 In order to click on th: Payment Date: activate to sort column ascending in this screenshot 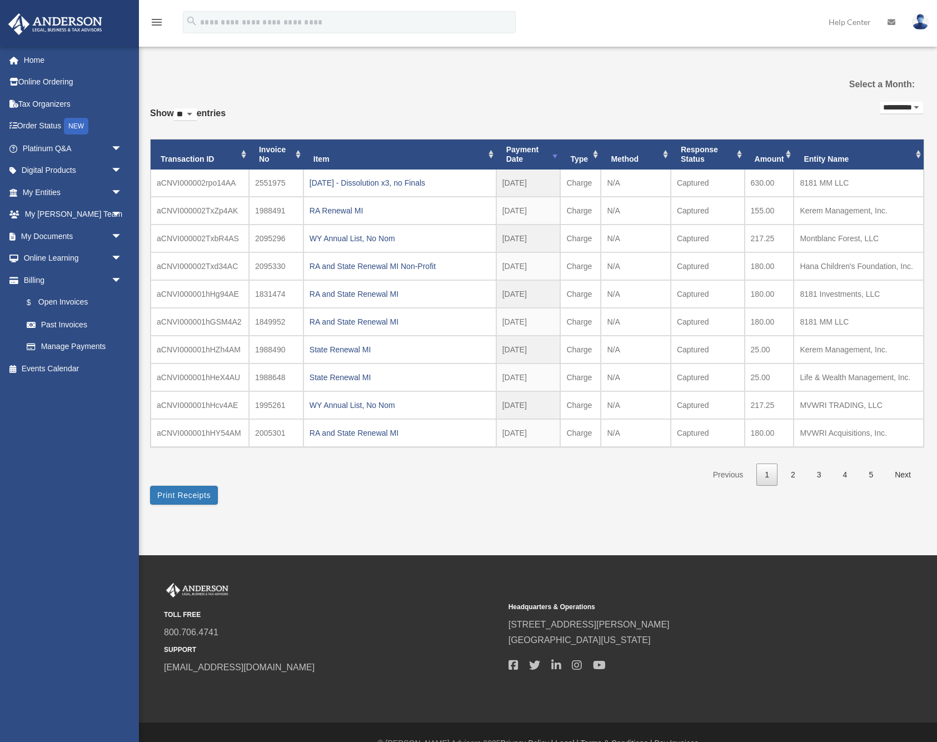, I will do `click(528, 154)`.